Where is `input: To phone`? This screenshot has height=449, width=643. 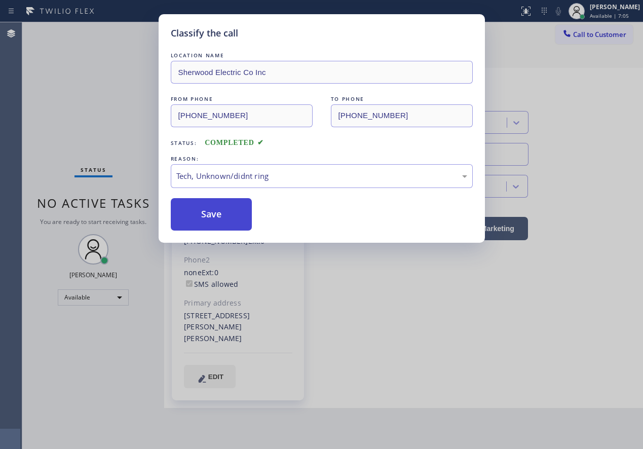 input: To phone is located at coordinates (402, 116).